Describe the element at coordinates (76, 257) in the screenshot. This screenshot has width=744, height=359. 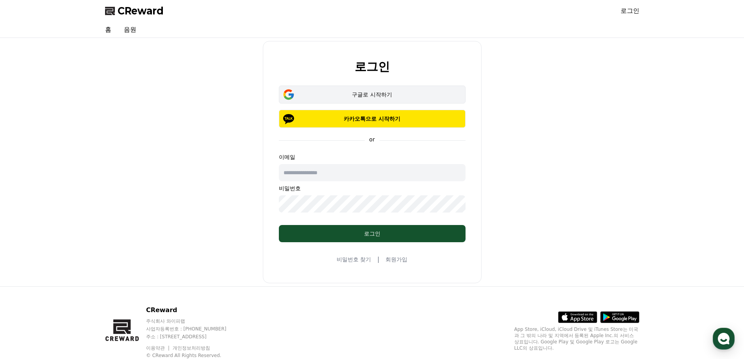
I see `a: 대화` at that location.